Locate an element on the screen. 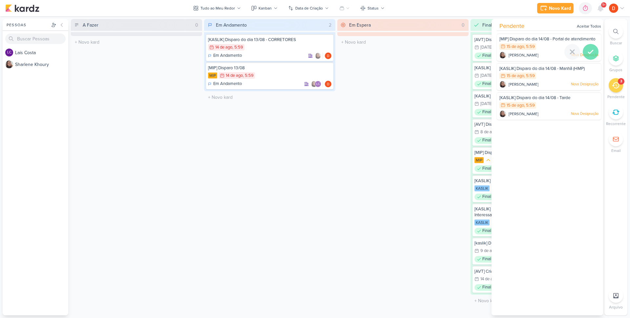 Image resolution: width=630 pixels, height=318 pixels. p: Em Andamento is located at coordinates (227, 84).